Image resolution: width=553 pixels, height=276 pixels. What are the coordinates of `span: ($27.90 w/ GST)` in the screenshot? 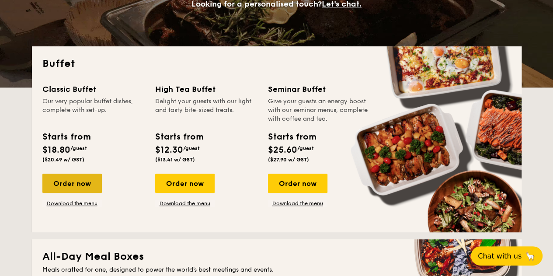 It's located at (288, 160).